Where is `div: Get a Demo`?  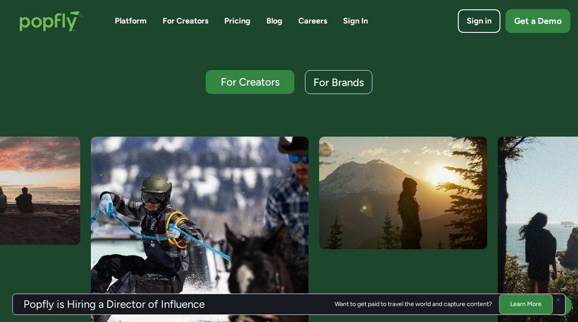
div: Get a Demo is located at coordinates (538, 21).